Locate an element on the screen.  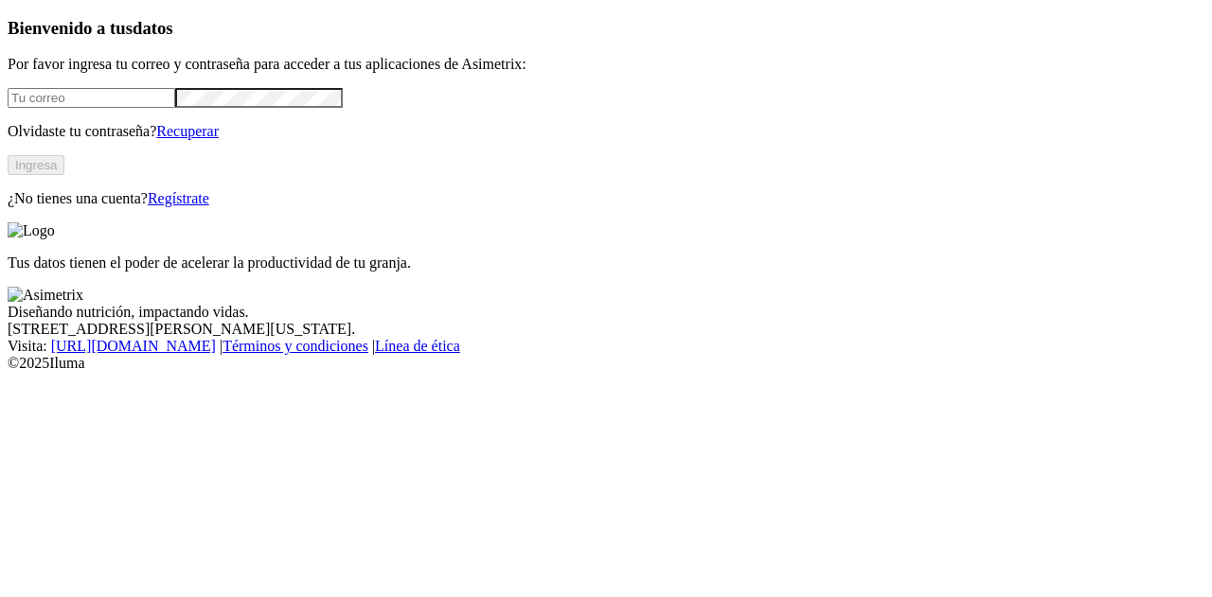
div: Diseñando nutrición, impactando vidas. is located at coordinates (606, 312).